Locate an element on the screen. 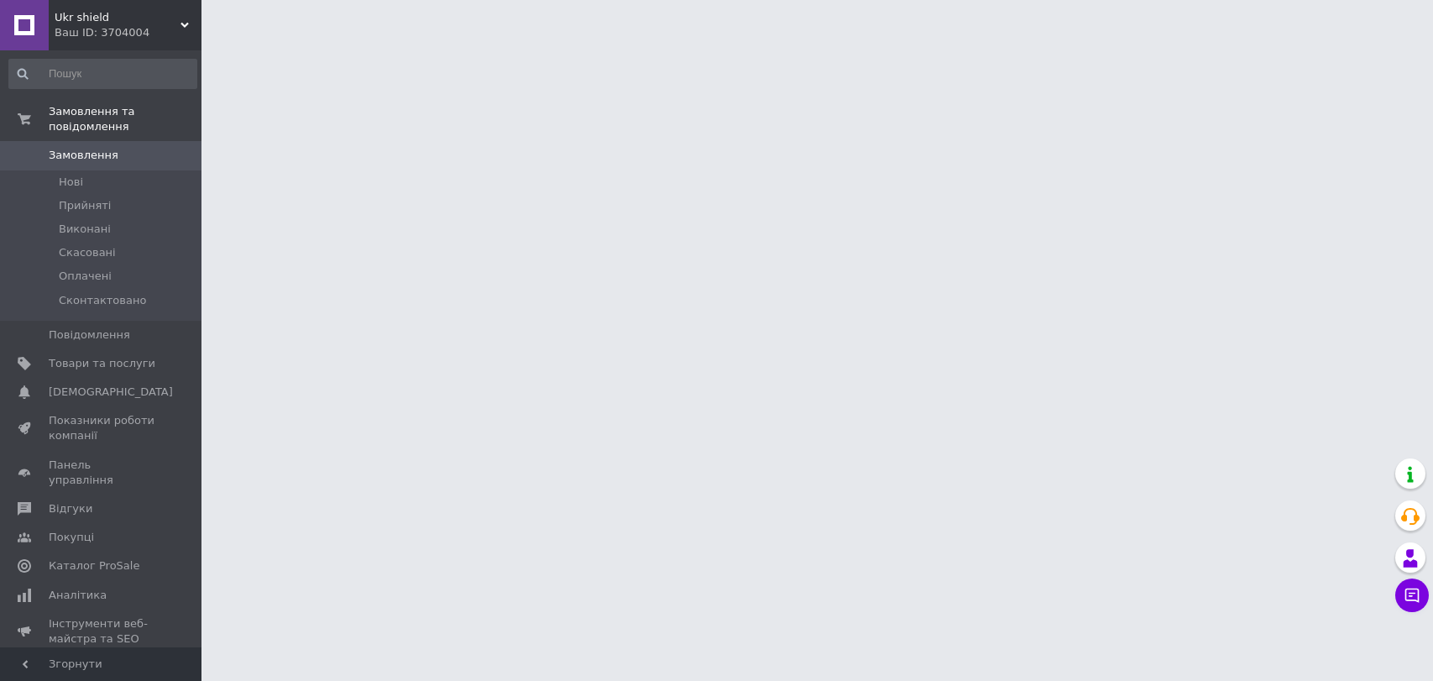  span: Відгуки is located at coordinates (71, 509).